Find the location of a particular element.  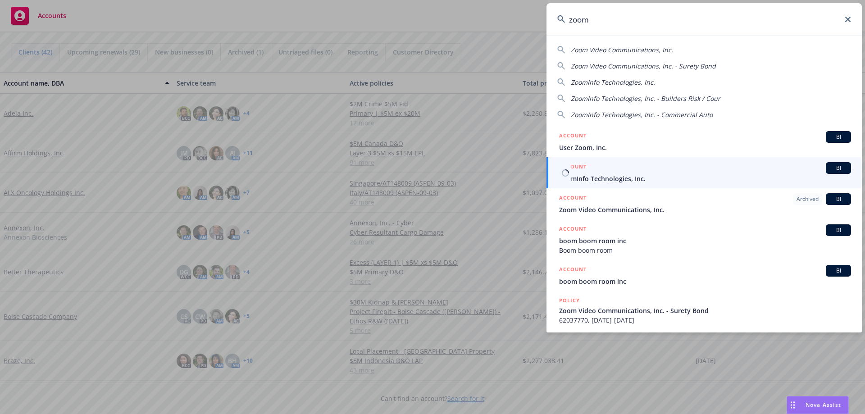

input: Search... is located at coordinates (704, 19).